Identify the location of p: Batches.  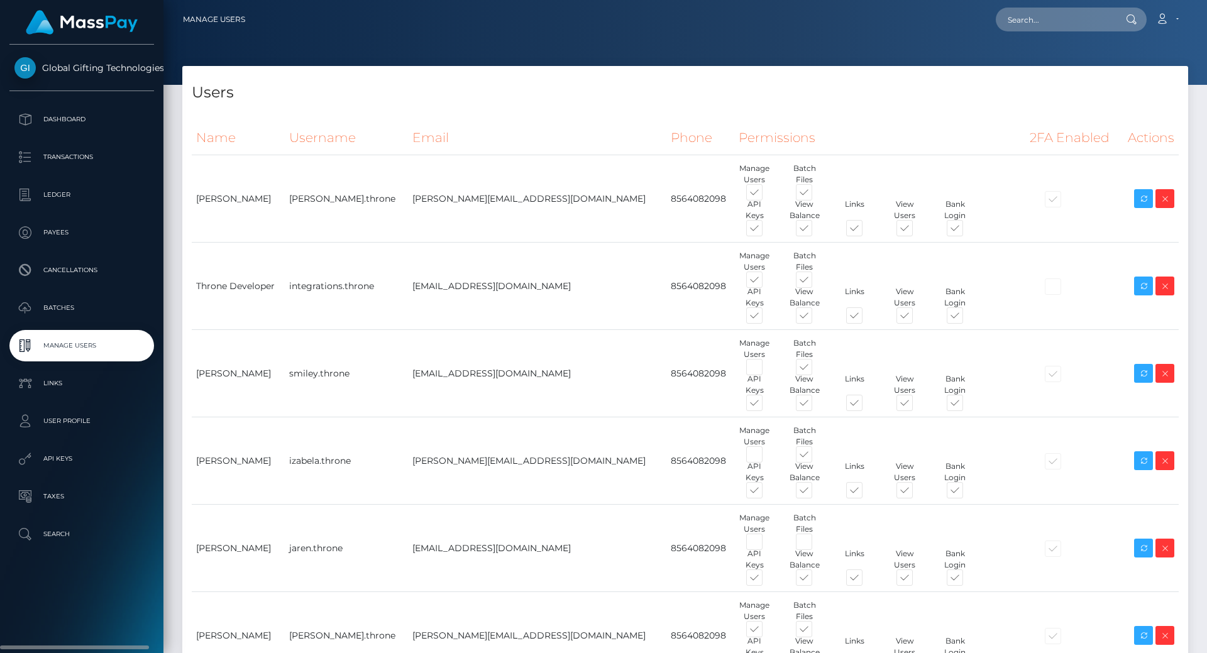
(82, 308).